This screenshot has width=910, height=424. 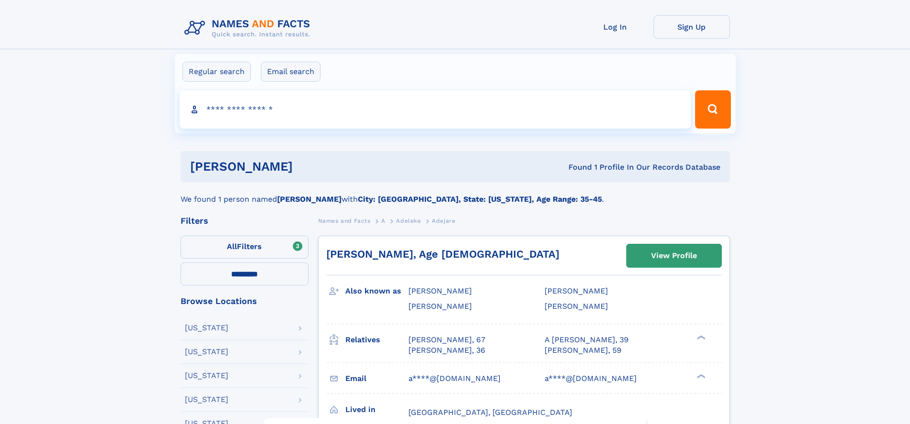 What do you see at coordinates (383, 221) in the screenshot?
I see `span: A` at bounding box center [383, 221].